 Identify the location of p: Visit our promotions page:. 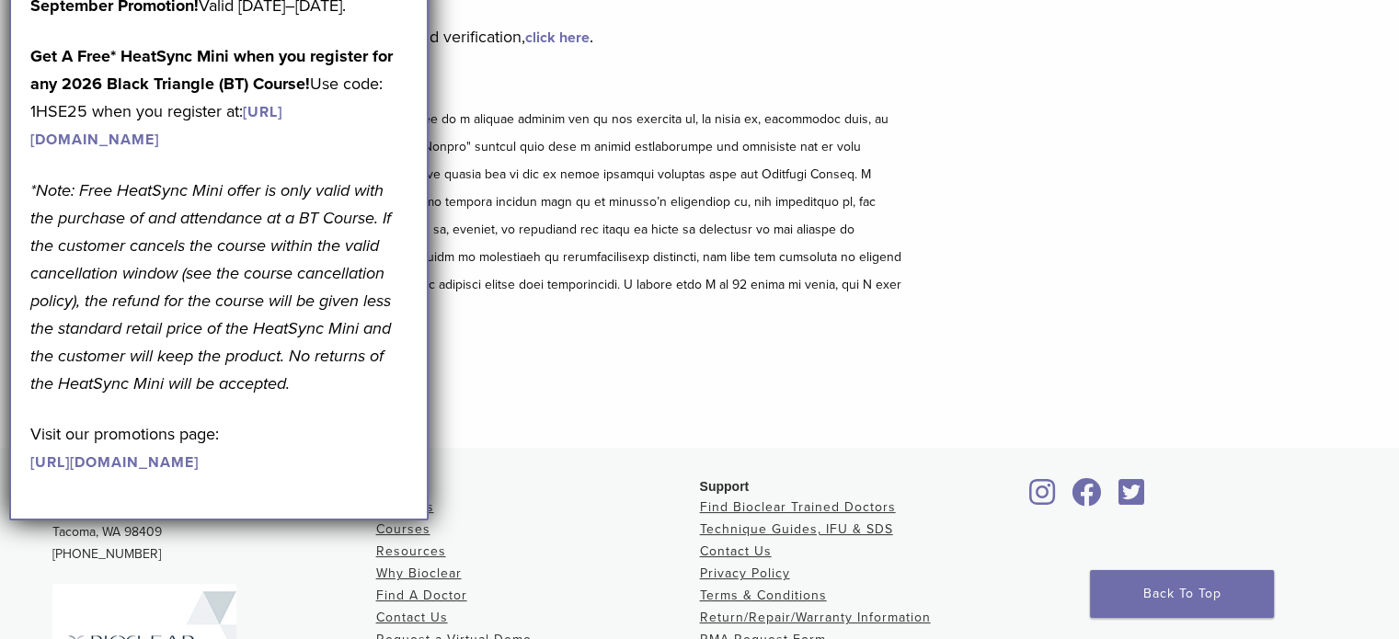
(219, 448).